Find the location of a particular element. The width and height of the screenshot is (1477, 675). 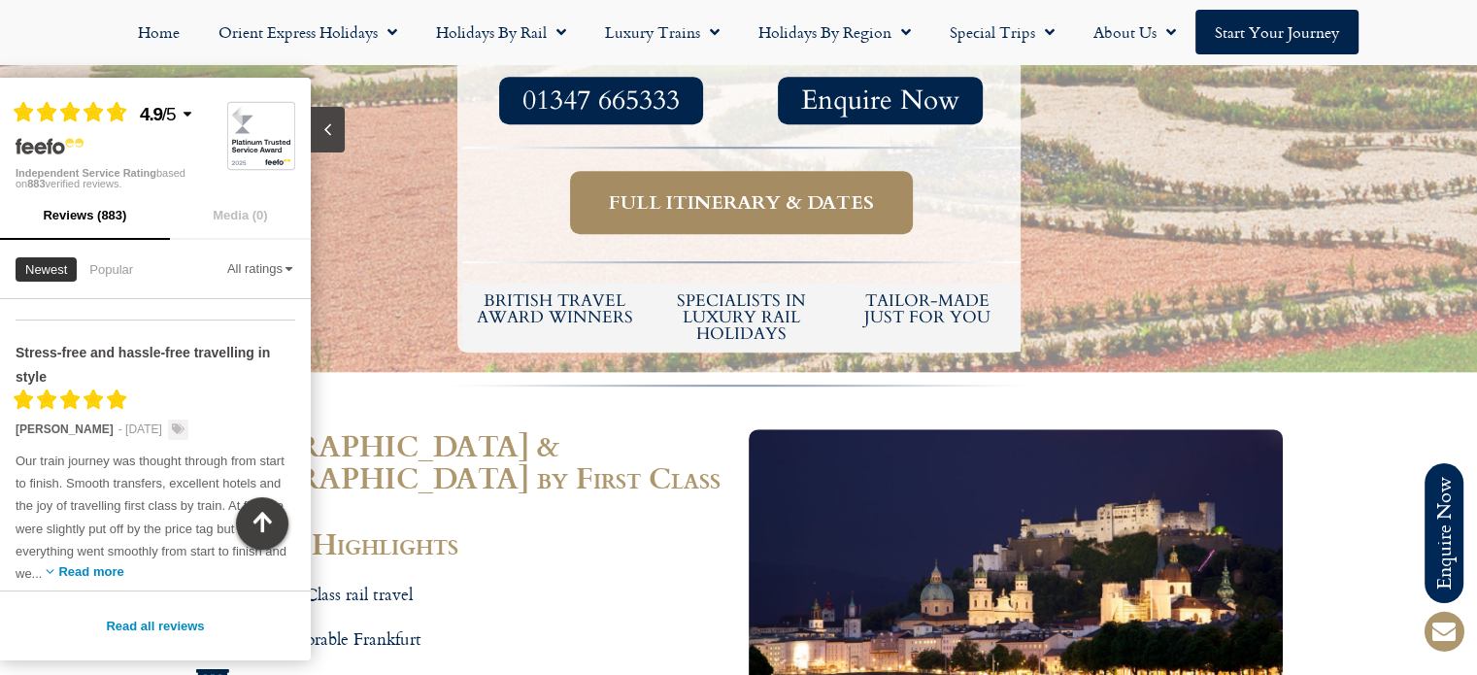

a: Holidays by Rail is located at coordinates (501, 32).